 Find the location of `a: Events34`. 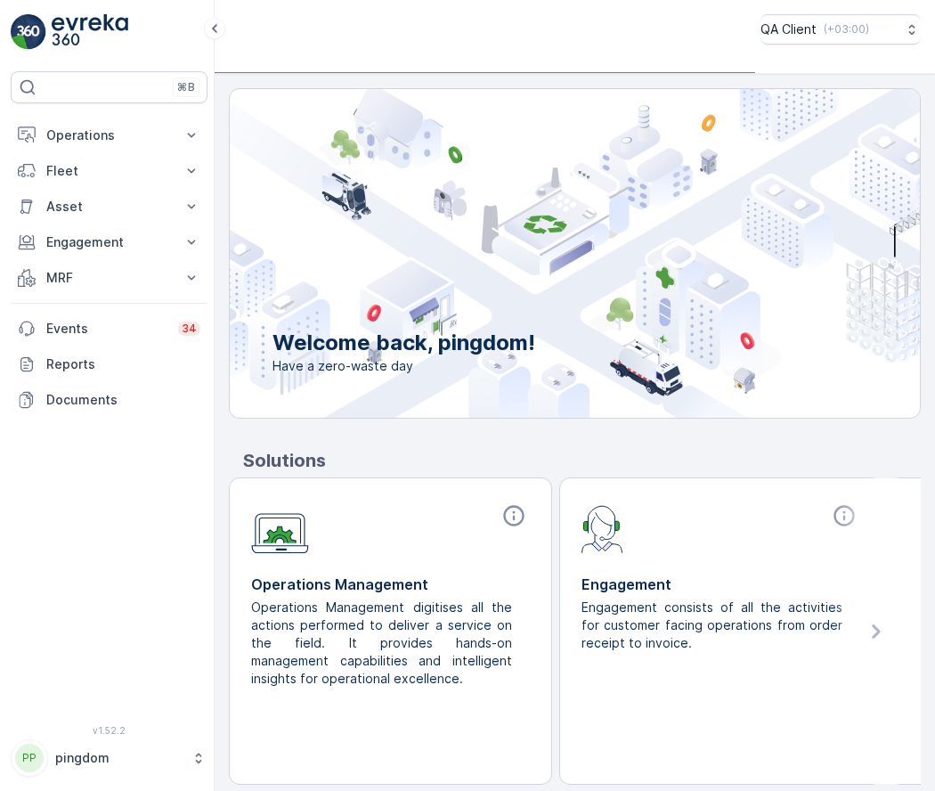

a: Events34 is located at coordinates (109, 329).